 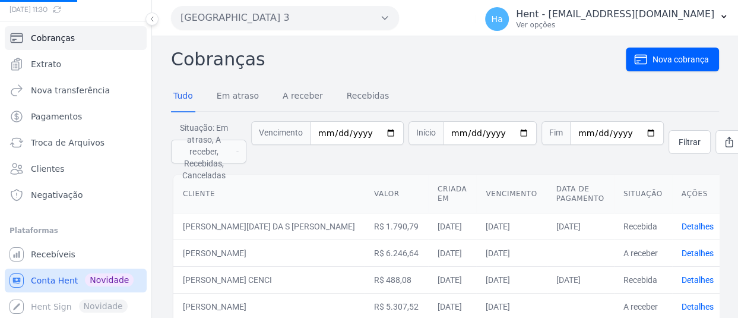 I want to click on span: Nova cobrança, so click(x=680, y=59).